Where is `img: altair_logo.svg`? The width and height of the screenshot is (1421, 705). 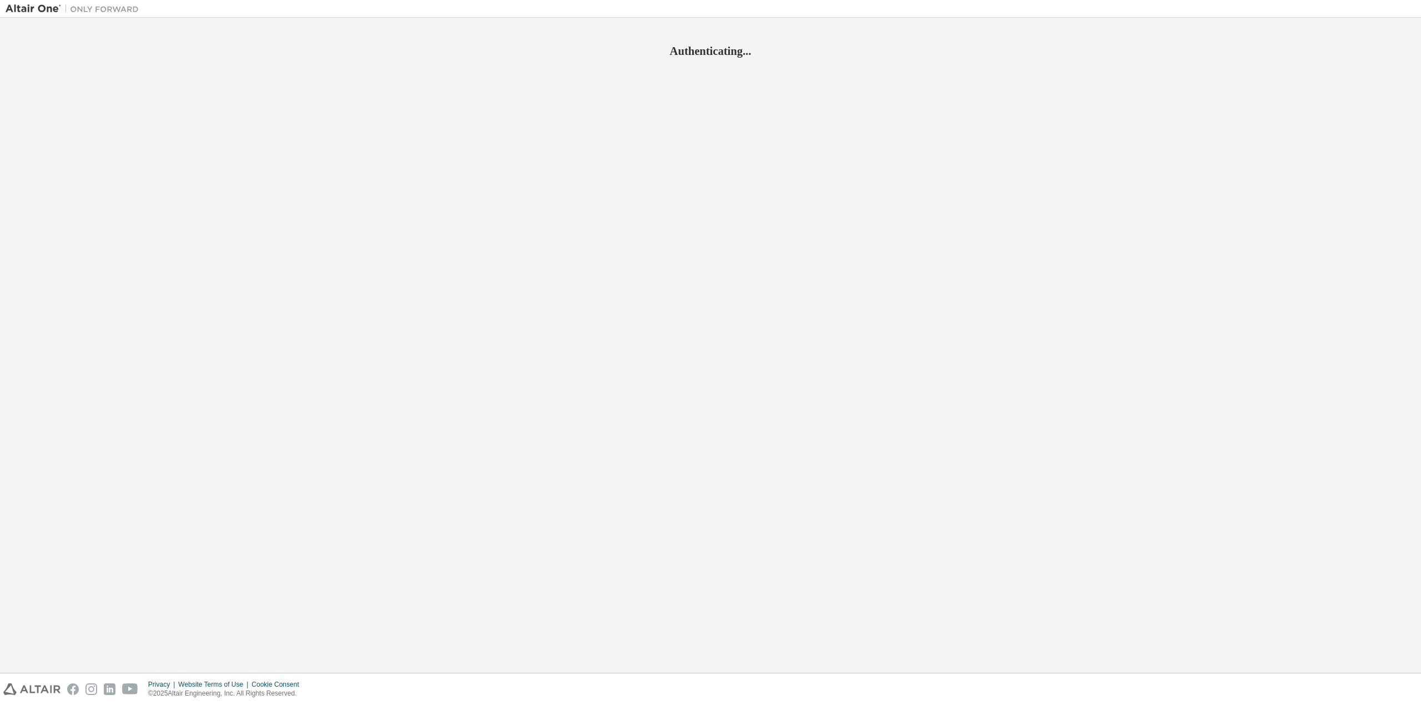 img: altair_logo.svg is located at coordinates (32, 689).